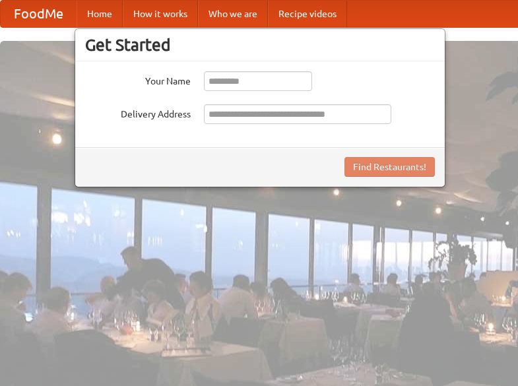  I want to click on a: Who we are, so click(233, 14).